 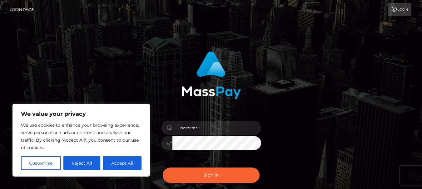 I want to click on button: Accept All, so click(x=122, y=164).